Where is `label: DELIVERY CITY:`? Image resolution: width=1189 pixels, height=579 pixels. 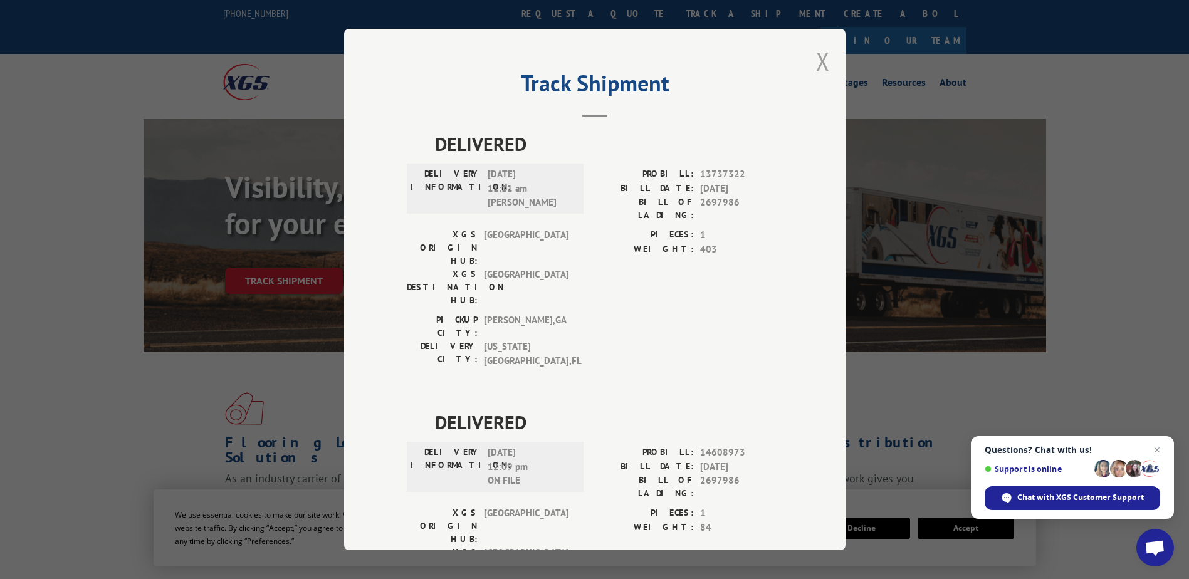
label: DELIVERY CITY: is located at coordinates (442, 354).